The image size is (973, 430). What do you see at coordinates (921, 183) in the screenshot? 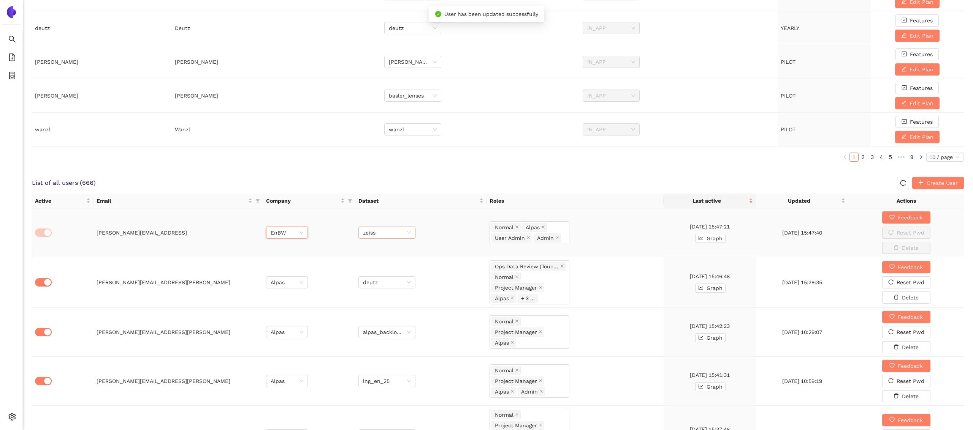
I see `span: plus` at bounding box center [921, 183].